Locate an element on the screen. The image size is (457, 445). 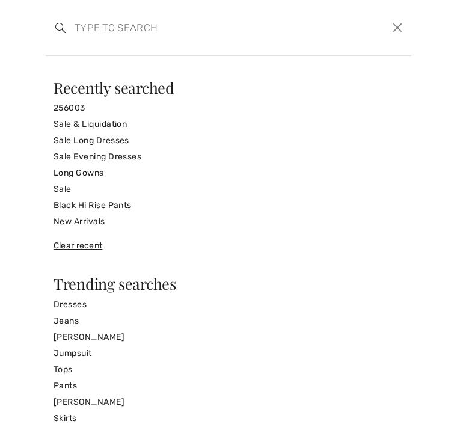
button: Close is located at coordinates (398, 28).